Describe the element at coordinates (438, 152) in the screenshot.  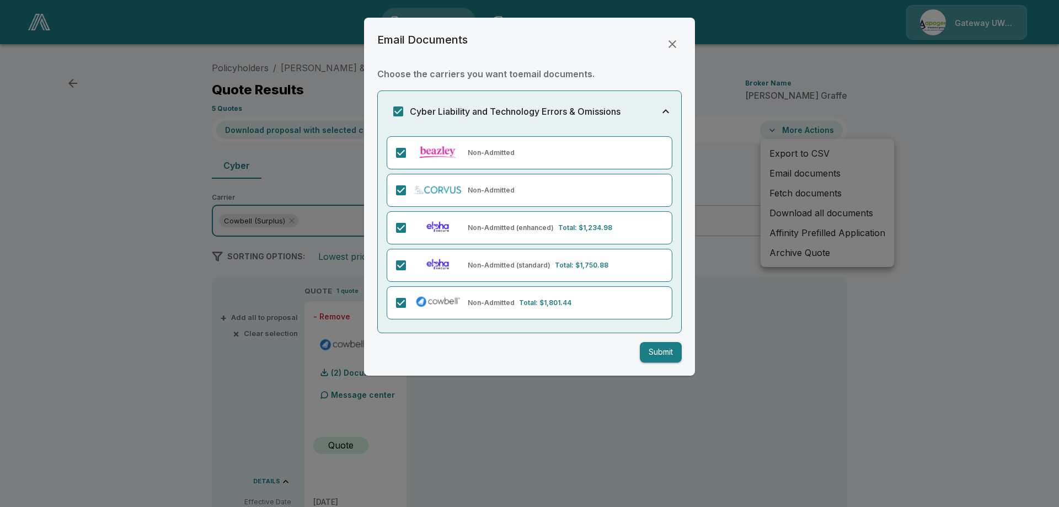
I see `img: Beazley (Admitted & Non-Admitted)` at that location.